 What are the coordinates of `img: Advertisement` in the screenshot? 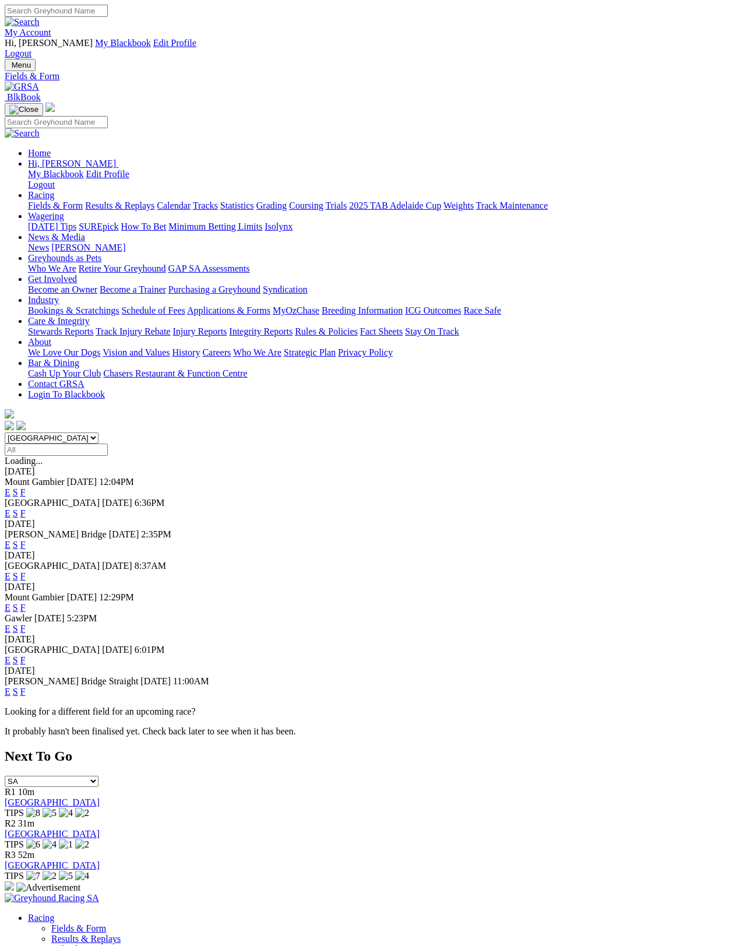 It's located at (48, 888).